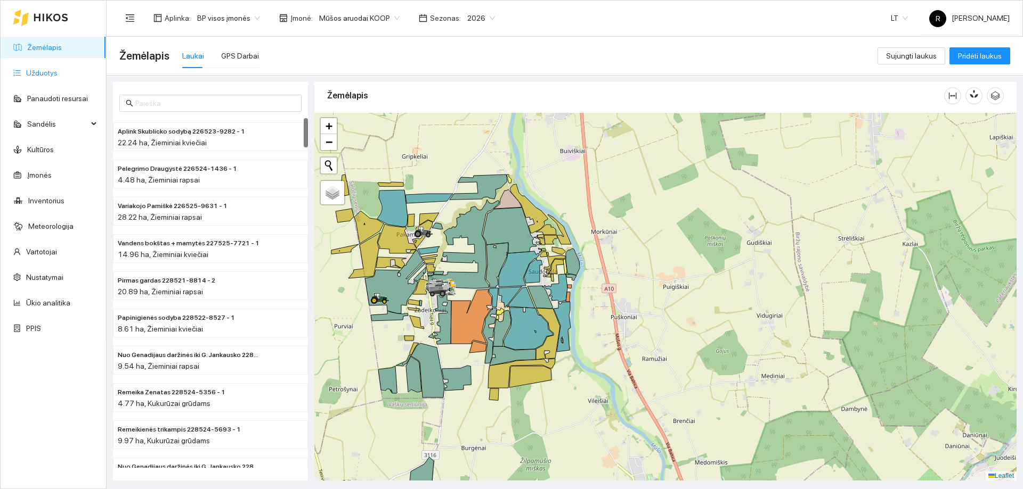 This screenshot has width=1023, height=489. What do you see at coordinates (42, 73) in the screenshot?
I see `a: Užduotys` at bounding box center [42, 73].